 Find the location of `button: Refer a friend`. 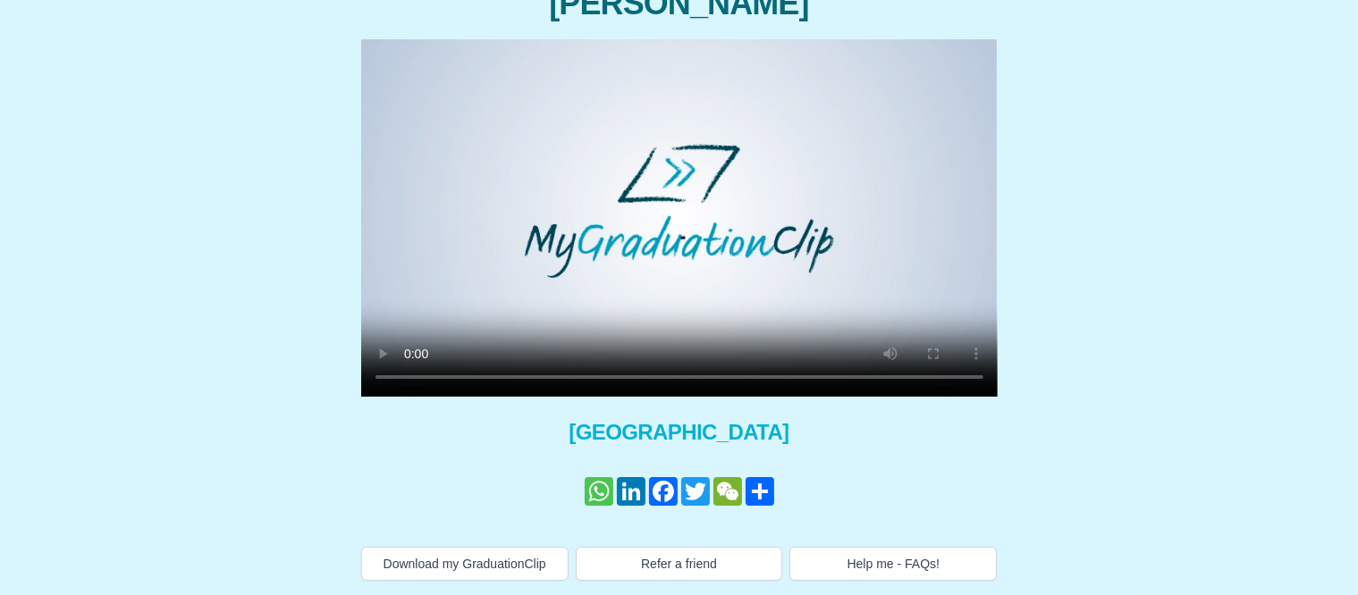

button: Refer a friend is located at coordinates (679, 564).